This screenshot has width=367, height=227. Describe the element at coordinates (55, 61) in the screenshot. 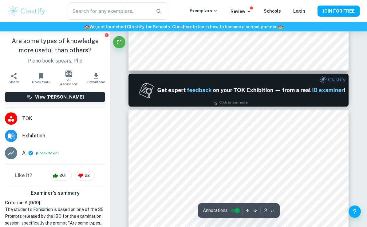

I see `p: Piano book, spears, Phd` at that location.